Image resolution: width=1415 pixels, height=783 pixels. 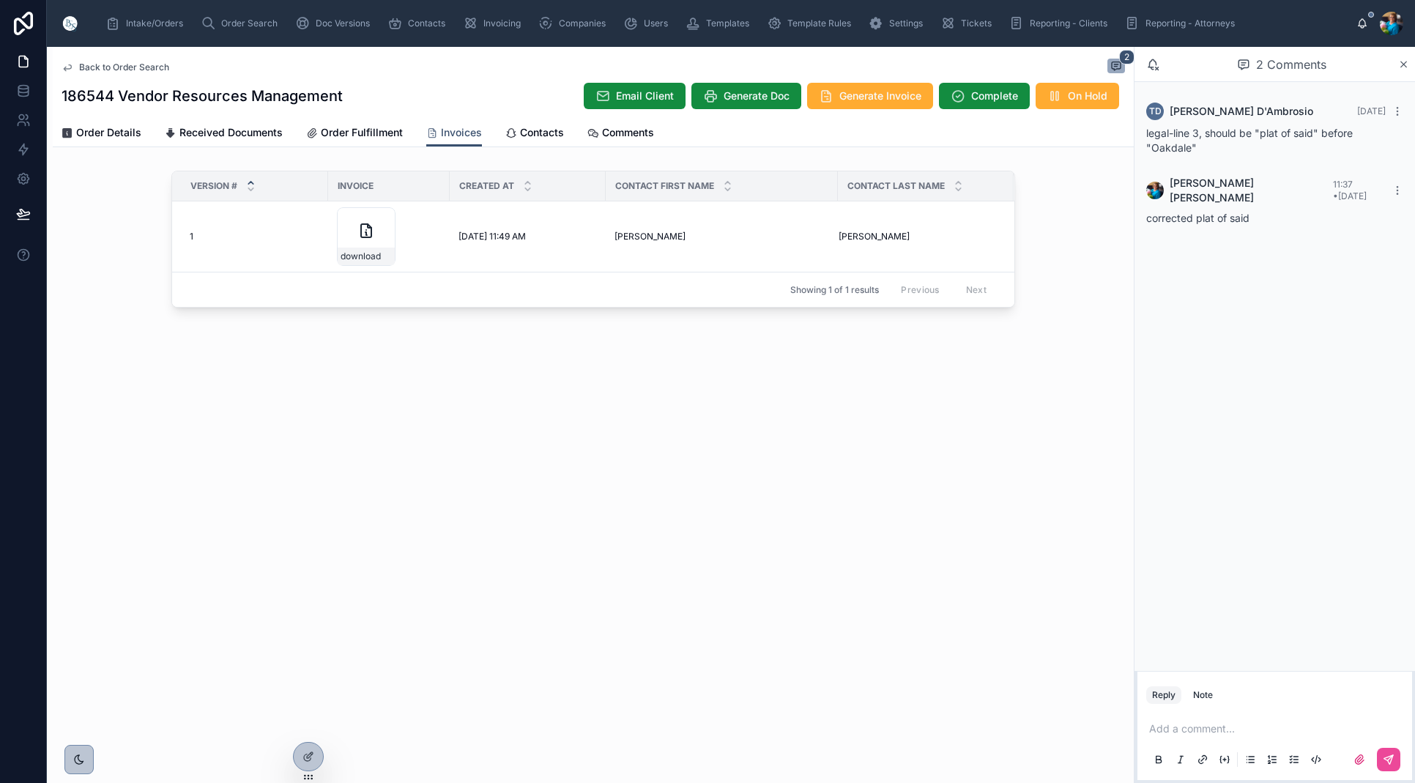 I want to click on button: 2, so click(x=1117, y=67).